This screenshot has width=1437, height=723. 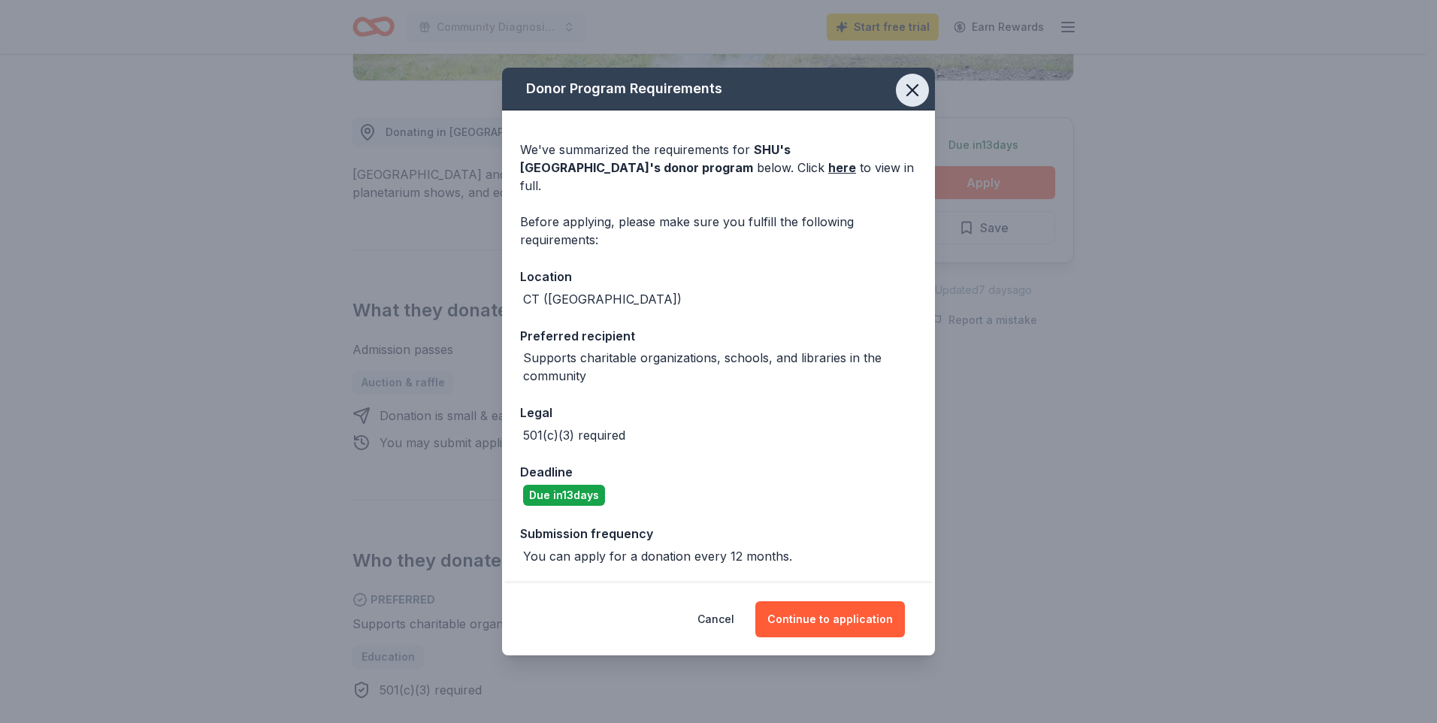 What do you see at coordinates (574, 435) in the screenshot?
I see `div: 501(c)(3) required` at bounding box center [574, 435].